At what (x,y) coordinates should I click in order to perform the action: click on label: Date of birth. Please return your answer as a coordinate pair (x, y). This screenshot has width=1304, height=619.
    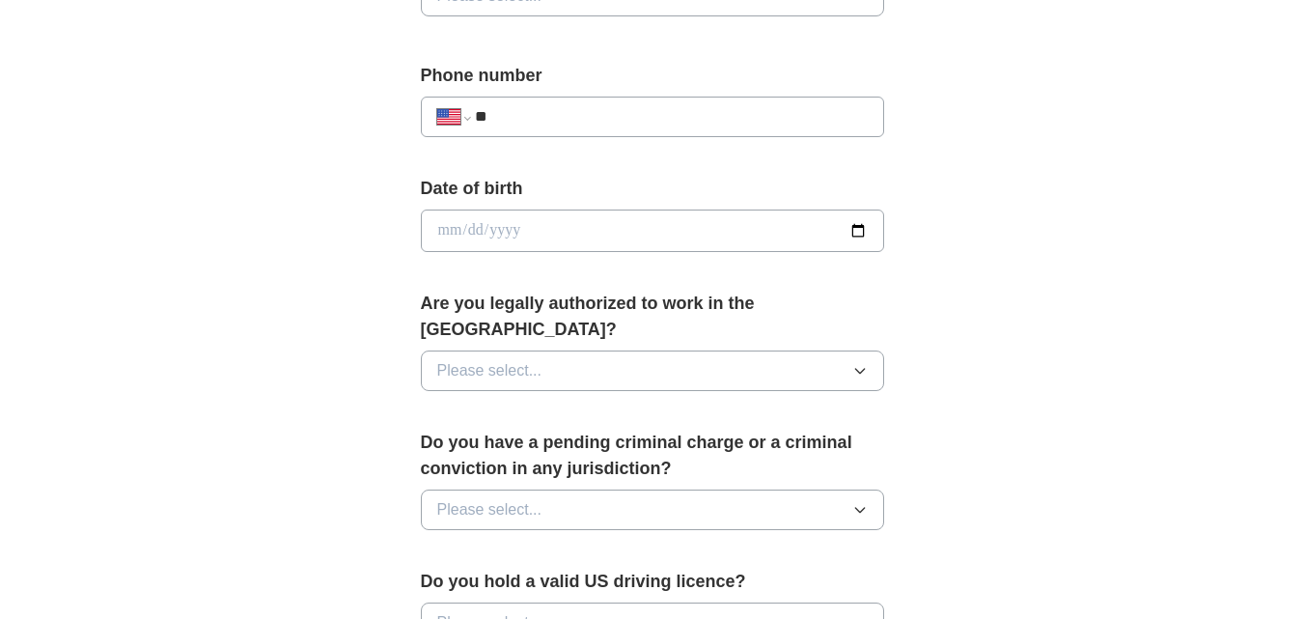
    Looking at the image, I should click on (653, 188).